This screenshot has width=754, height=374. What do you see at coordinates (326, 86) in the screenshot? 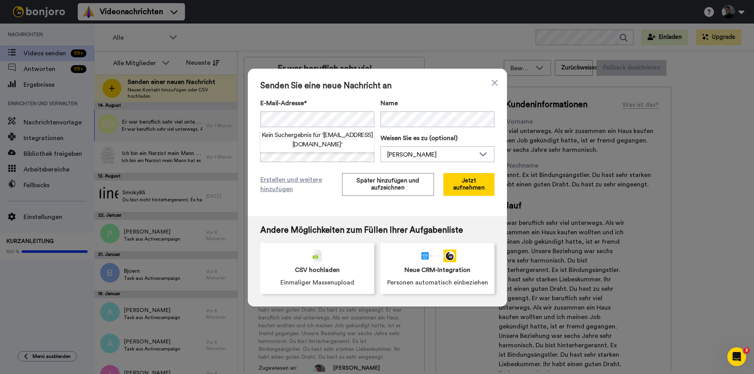
I see `font: Senden Sie eine neue Nachricht an` at bounding box center [326, 86].